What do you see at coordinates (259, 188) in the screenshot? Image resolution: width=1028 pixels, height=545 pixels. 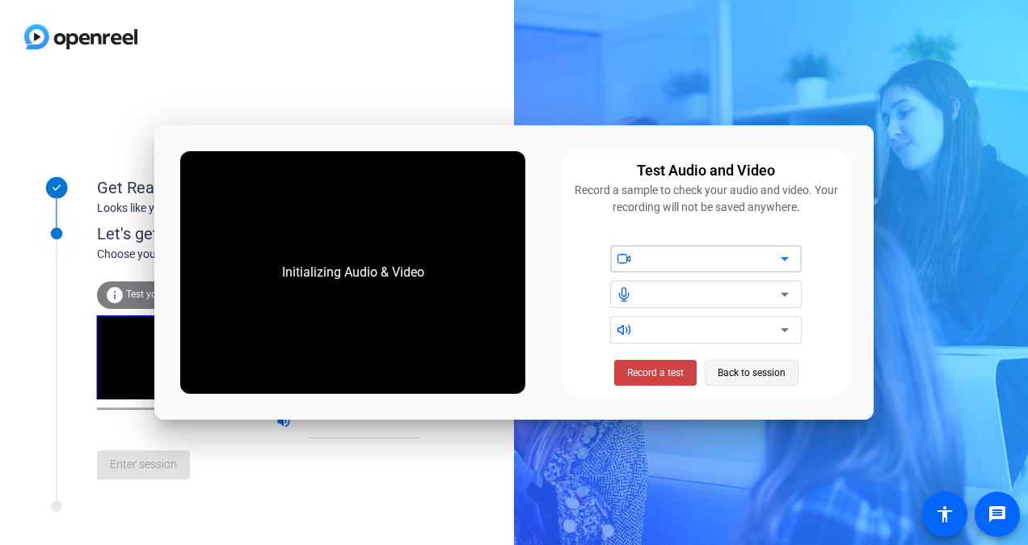 I see `div: Get Ready!` at bounding box center [259, 188].